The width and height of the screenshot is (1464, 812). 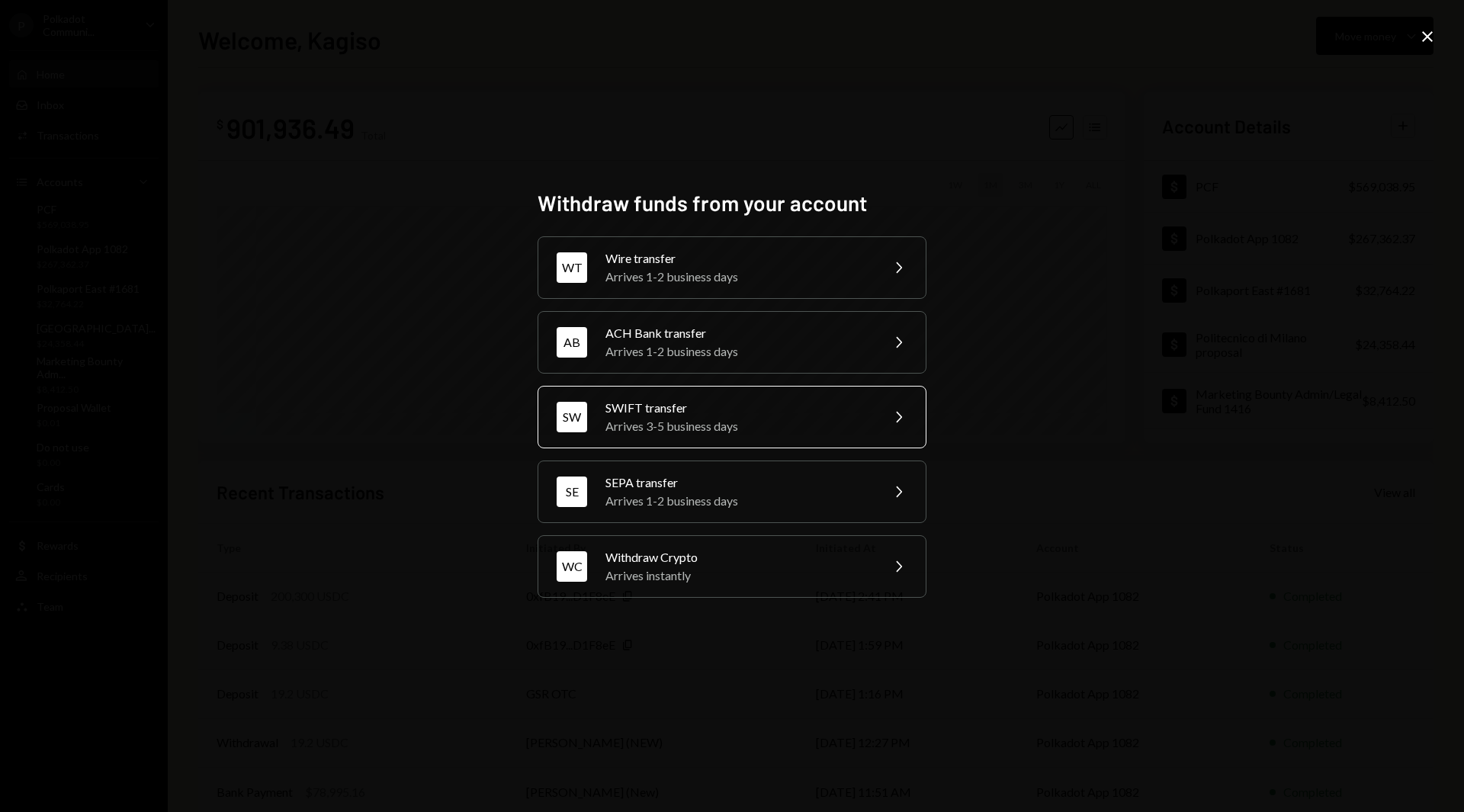 What do you see at coordinates (738, 333) in the screenshot?
I see `div: ACH Bank transfer` at bounding box center [738, 333].